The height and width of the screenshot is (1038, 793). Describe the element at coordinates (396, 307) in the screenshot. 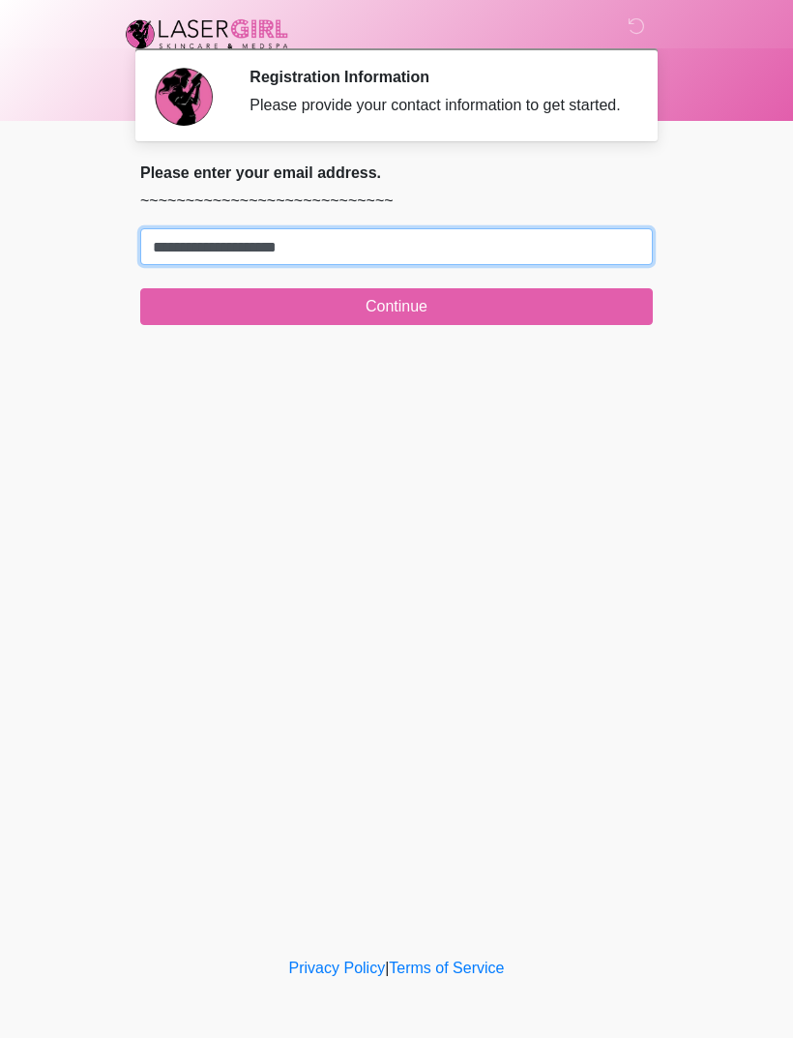

I see `button: Continue` at that location.